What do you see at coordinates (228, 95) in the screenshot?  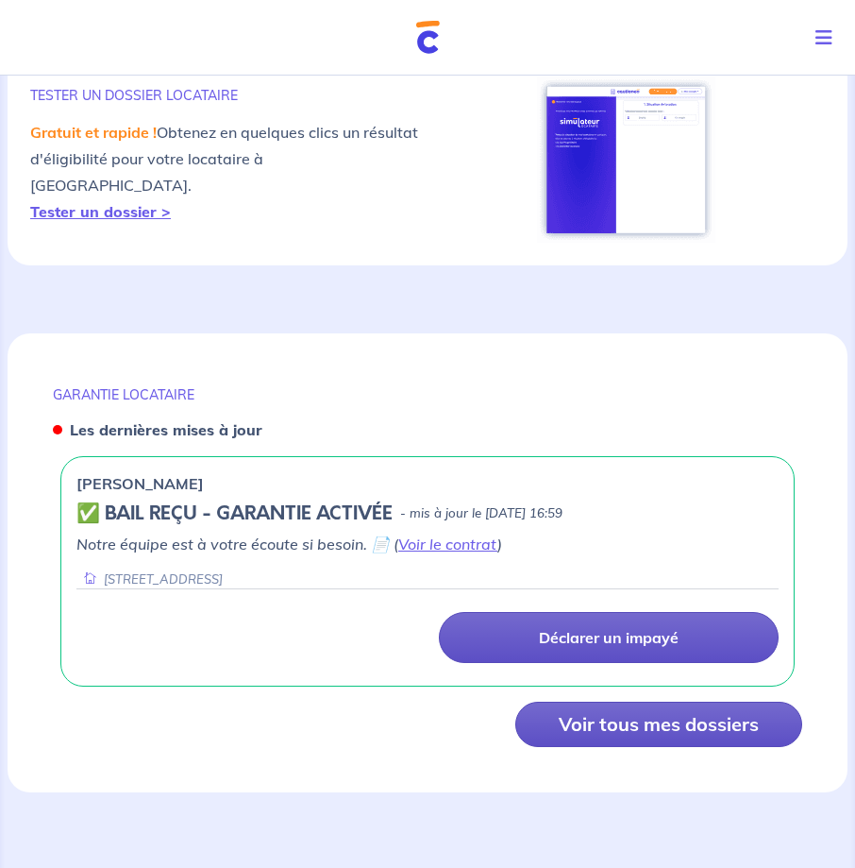 I see `p: TESTER un dossier locataire` at bounding box center [228, 95].